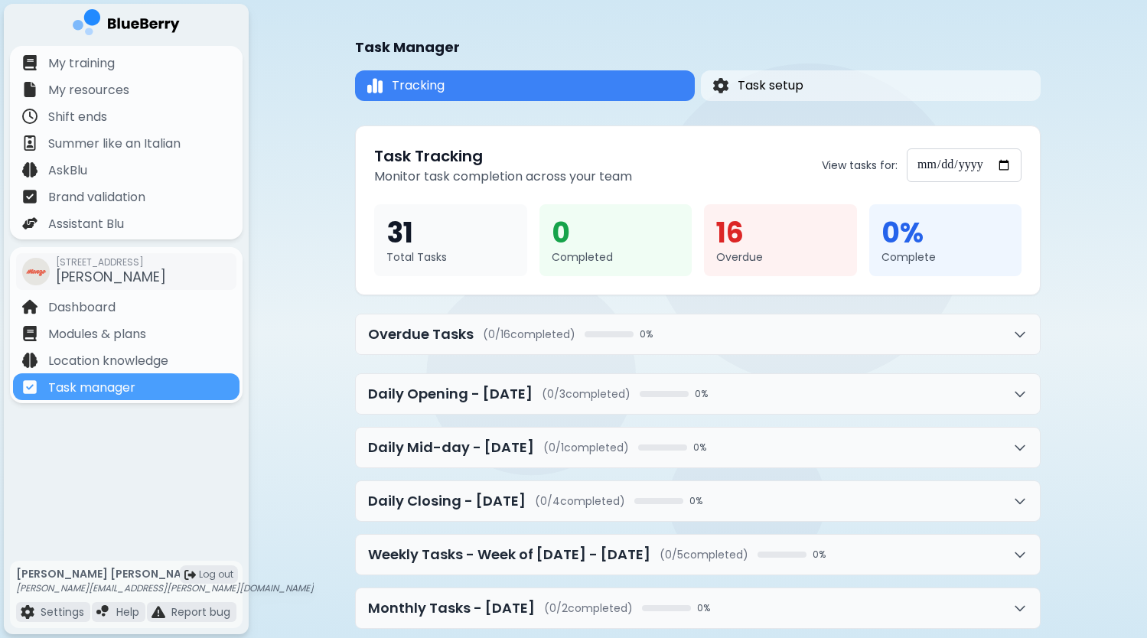 The width and height of the screenshot is (1147, 638). What do you see at coordinates (946, 257) in the screenshot?
I see `div: Complete` at bounding box center [946, 257].